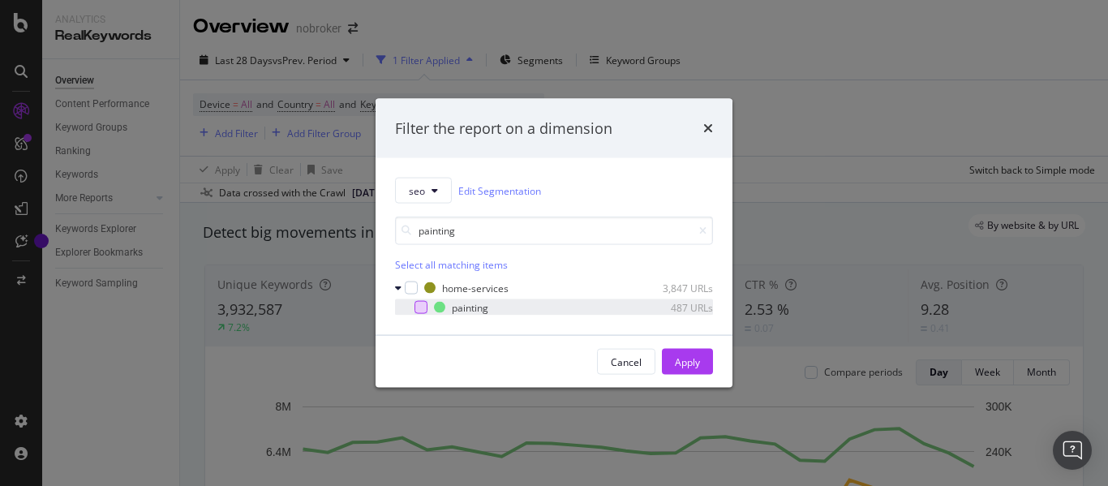  I want to click on div: modal, so click(554, 243).